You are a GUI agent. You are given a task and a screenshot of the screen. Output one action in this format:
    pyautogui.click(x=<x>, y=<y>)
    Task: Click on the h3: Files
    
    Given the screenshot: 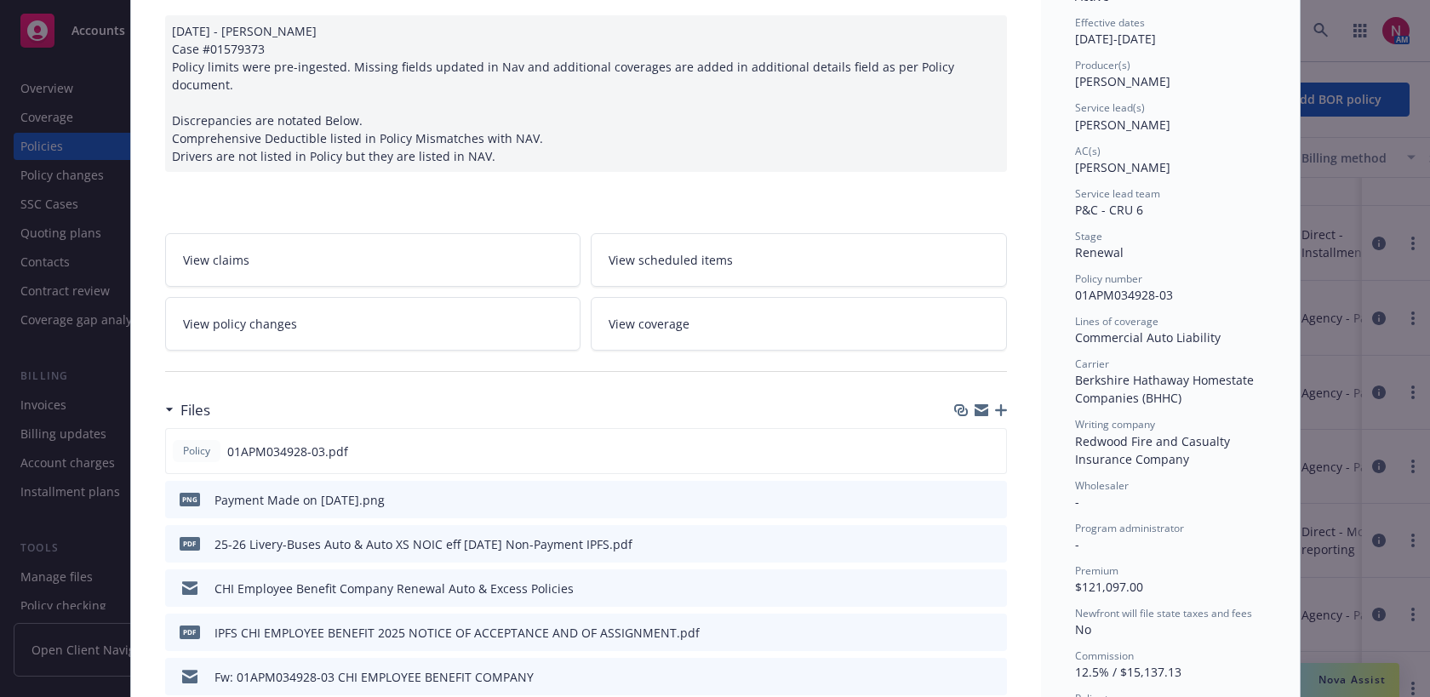 What is the action you would take?
    pyautogui.click(x=195, y=410)
    